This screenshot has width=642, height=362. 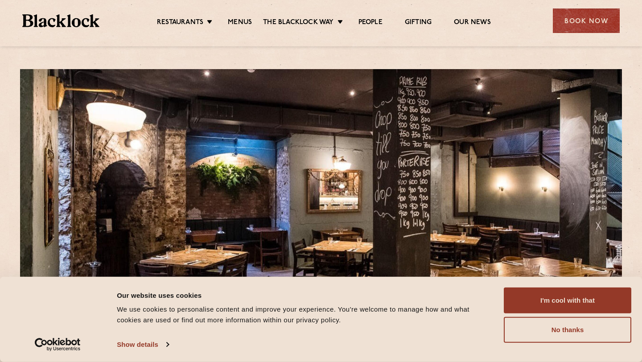 I want to click on a: The Blacklock Way, so click(x=298, y=23).